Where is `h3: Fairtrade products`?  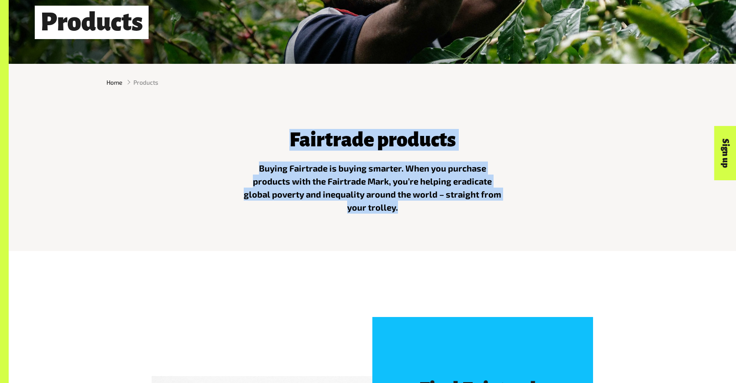
h3: Fairtrade products is located at coordinates (372, 140).